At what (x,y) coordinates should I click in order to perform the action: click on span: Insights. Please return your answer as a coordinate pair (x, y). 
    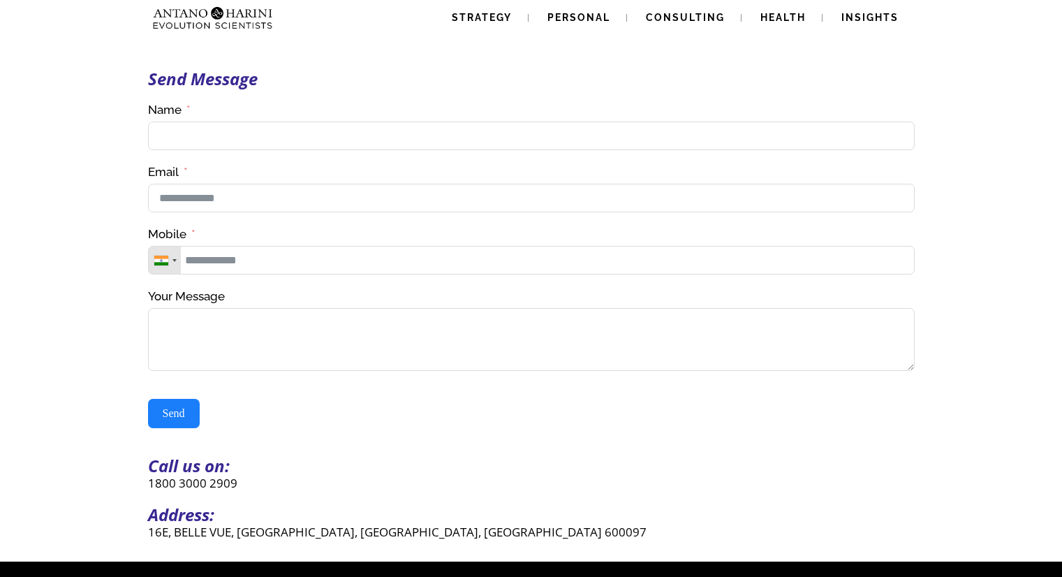
    Looking at the image, I should click on (870, 17).